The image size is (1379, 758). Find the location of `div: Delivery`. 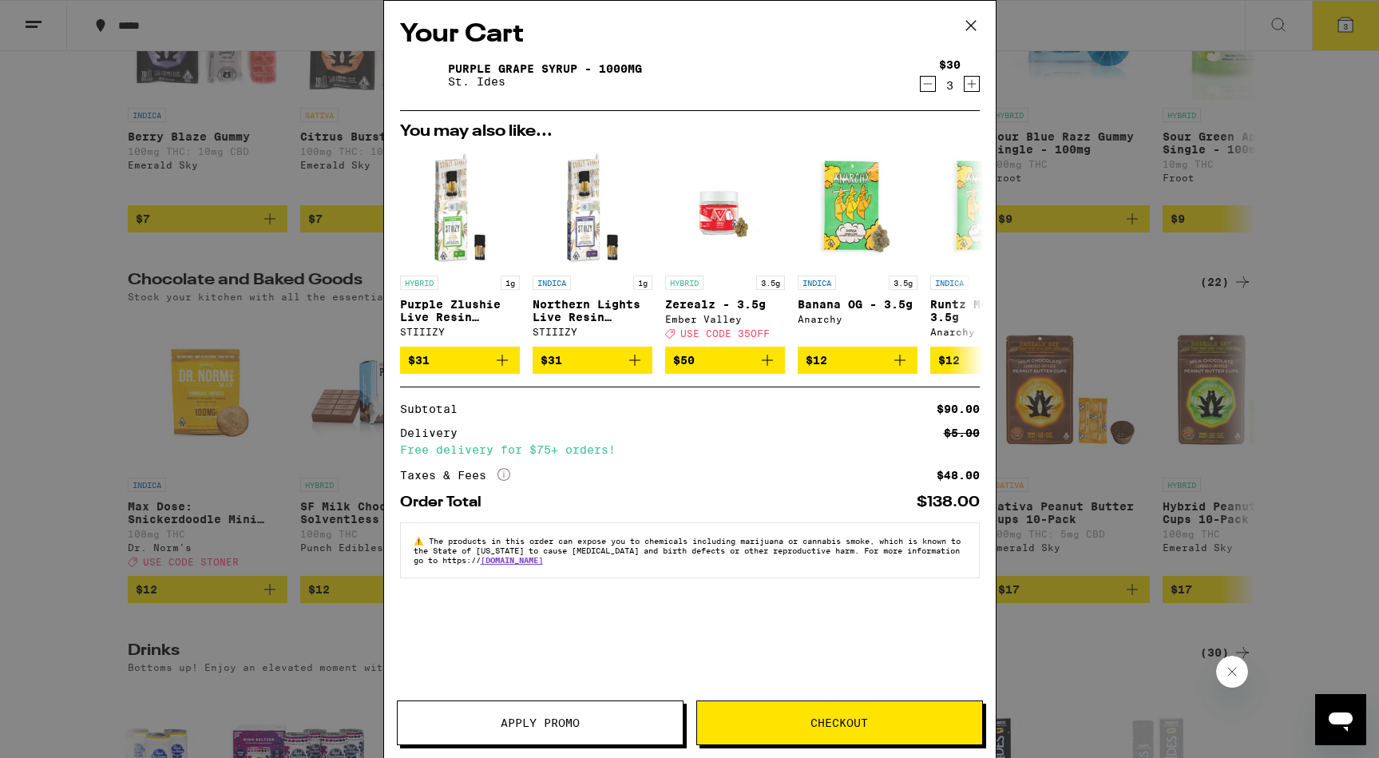

div: Delivery is located at coordinates (435, 433).